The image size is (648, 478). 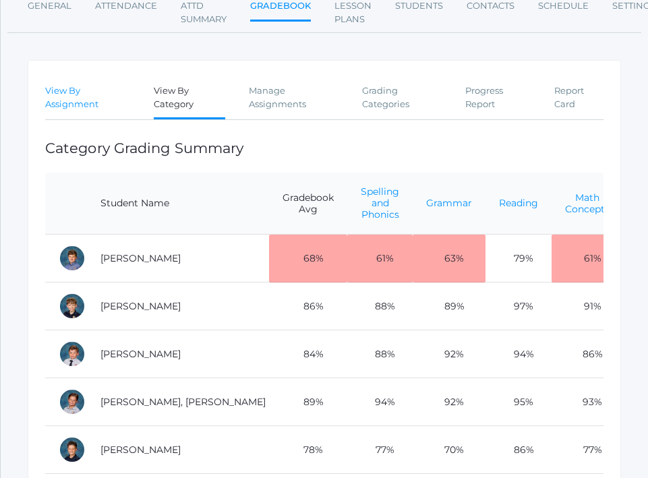 I want to click on th: Gradebook Avg, so click(x=308, y=204).